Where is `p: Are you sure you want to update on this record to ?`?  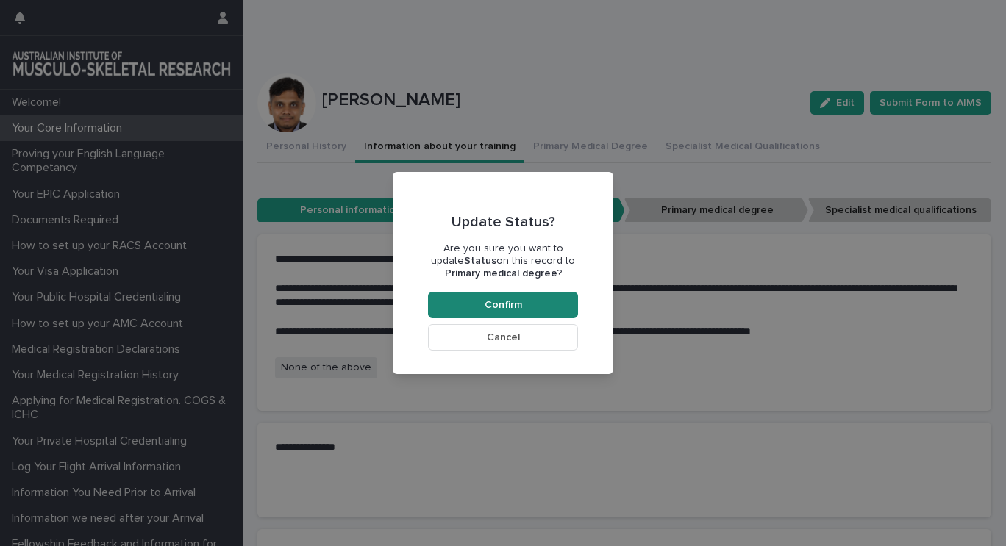
p: Are you sure you want to update on this record to ? is located at coordinates (503, 261).